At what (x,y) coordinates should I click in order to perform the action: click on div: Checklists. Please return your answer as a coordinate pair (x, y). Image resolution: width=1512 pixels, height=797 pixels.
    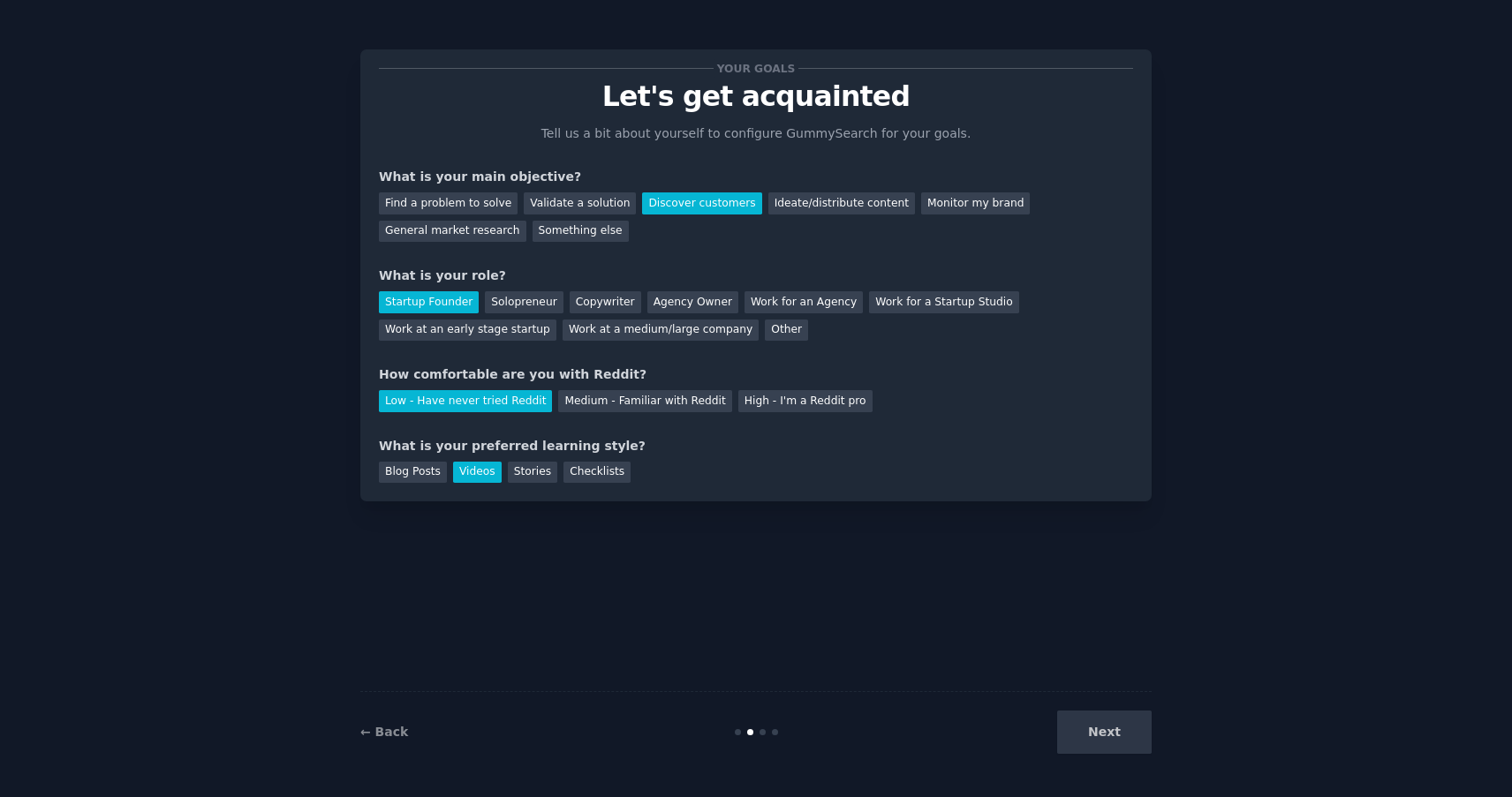
    Looking at the image, I should click on (597, 472).